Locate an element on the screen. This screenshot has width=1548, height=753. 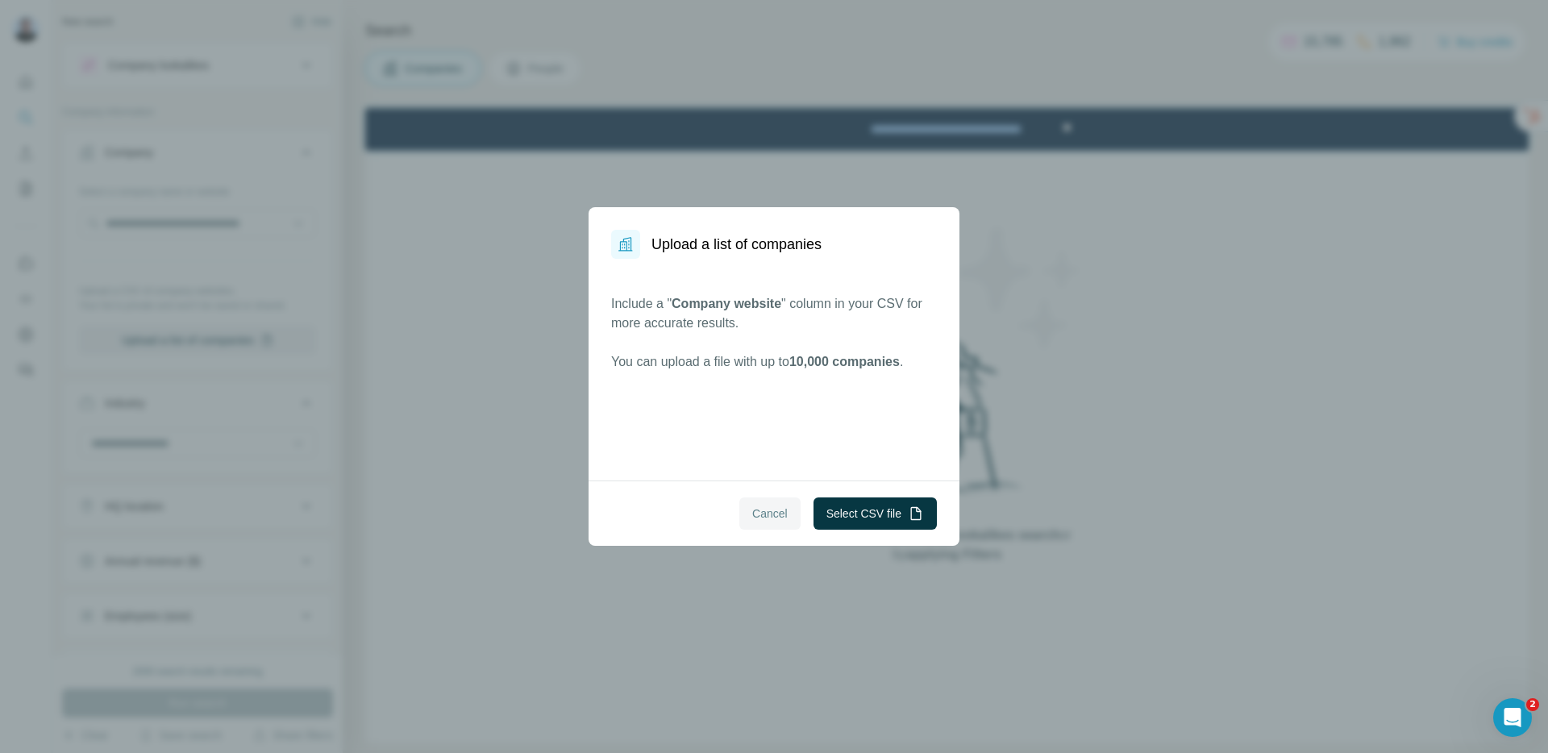
p: Include a " " column in your CSV for more accurate results. is located at coordinates (774, 314).